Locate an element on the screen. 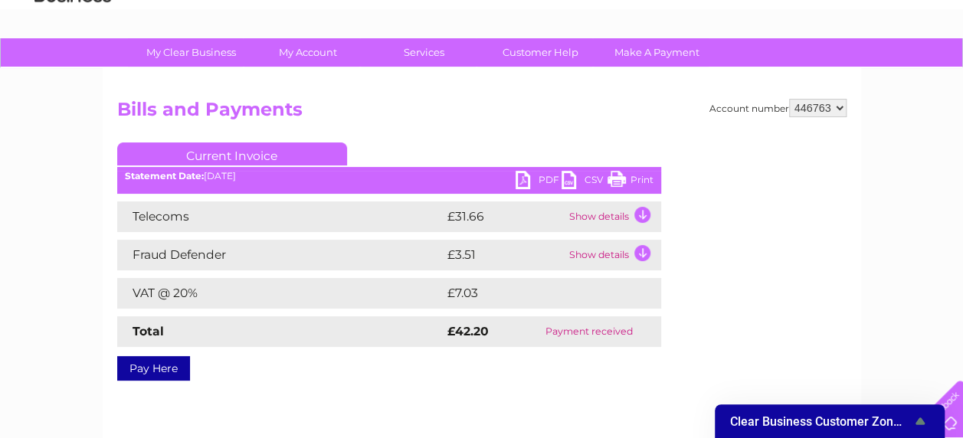  td: VAT @ 20% is located at coordinates (280, 293).